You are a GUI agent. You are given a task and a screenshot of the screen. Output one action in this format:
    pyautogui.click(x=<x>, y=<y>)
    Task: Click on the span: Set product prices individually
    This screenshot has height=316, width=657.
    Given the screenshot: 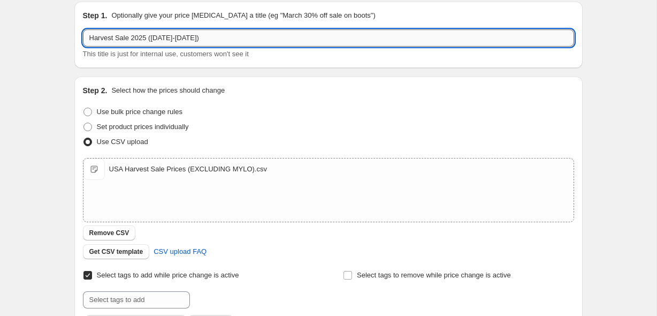 What is the action you would take?
    pyautogui.click(x=143, y=126)
    